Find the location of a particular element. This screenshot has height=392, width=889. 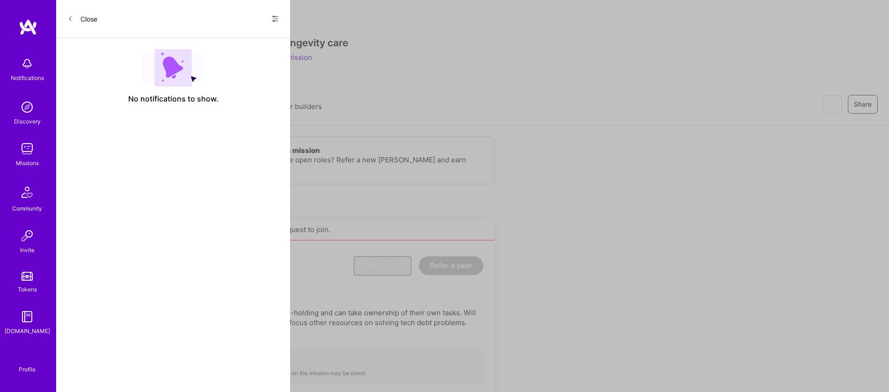

span: No notifications to show. is located at coordinates (173, 99).